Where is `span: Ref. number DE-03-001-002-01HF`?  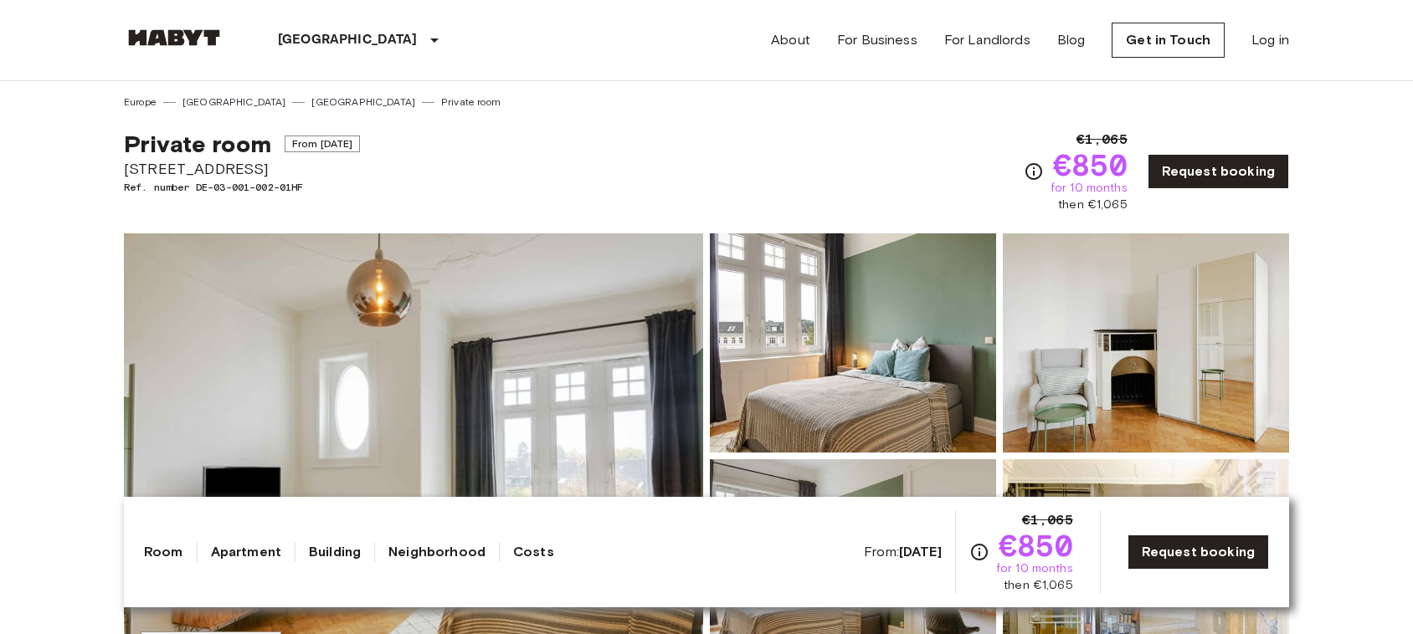 span: Ref. number DE-03-001-002-01HF is located at coordinates (242, 187).